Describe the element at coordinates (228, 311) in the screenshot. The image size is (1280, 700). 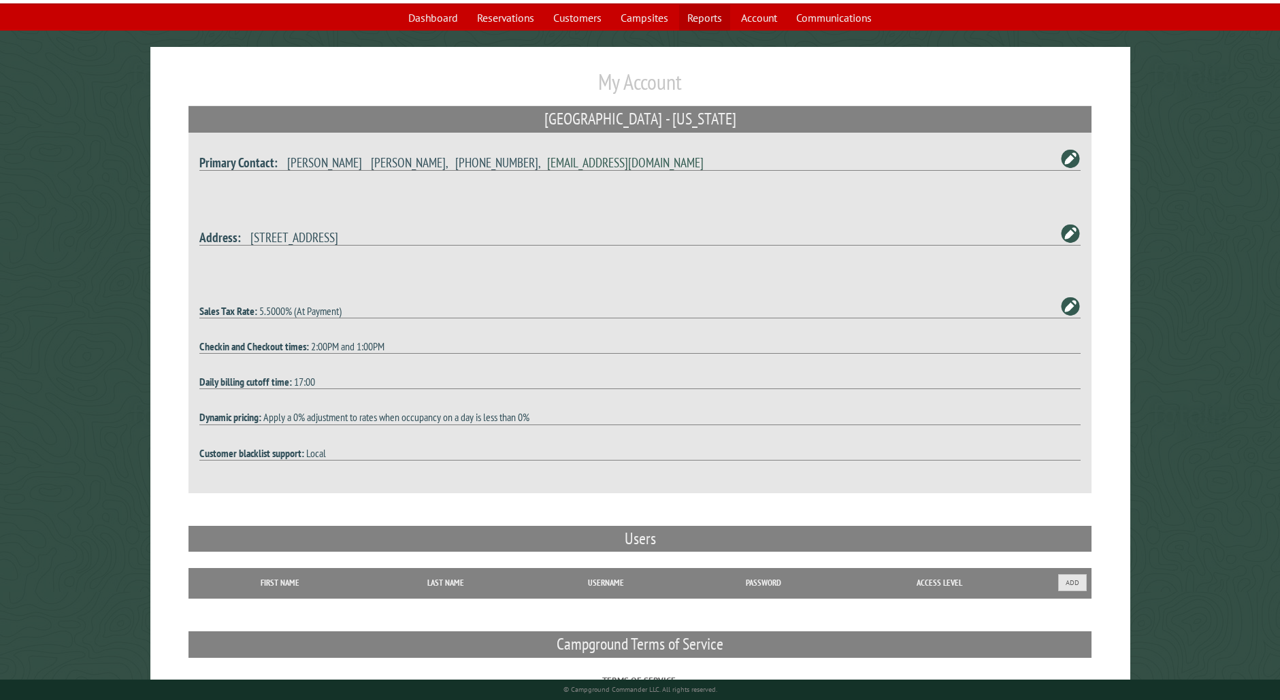
I see `strong: Sales Tax Rate:` at that location.